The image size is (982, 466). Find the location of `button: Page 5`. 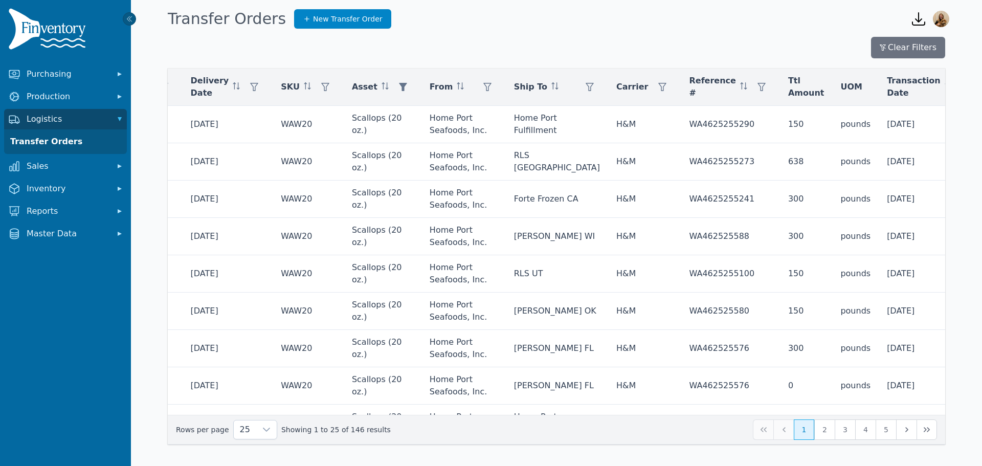

button: Page 5 is located at coordinates (886, 430).